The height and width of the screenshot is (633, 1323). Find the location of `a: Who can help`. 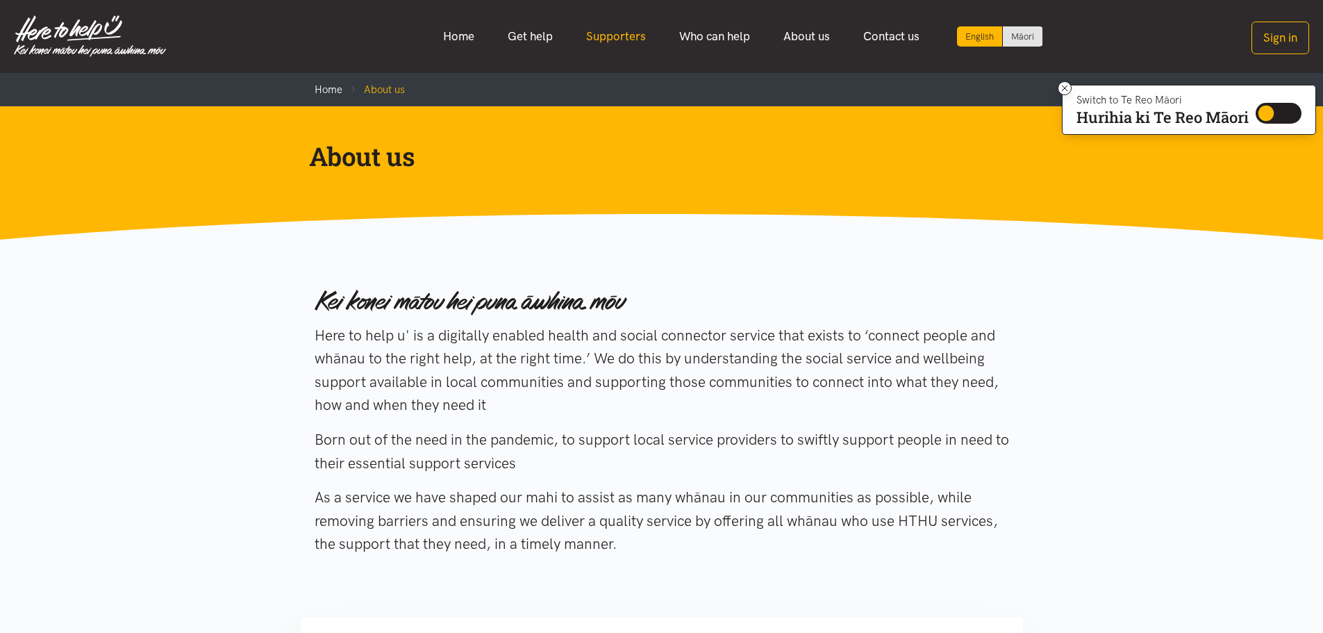

a: Who can help is located at coordinates (715, 36).